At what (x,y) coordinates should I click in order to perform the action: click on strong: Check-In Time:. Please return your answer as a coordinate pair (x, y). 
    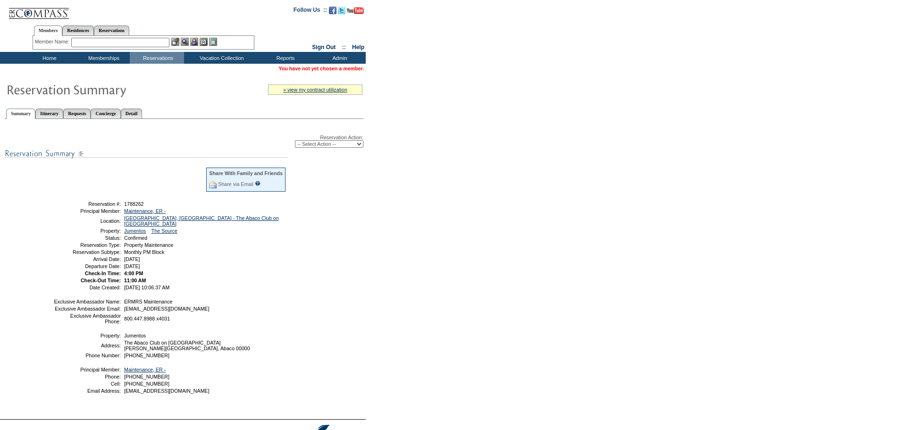
    Looking at the image, I should click on (103, 273).